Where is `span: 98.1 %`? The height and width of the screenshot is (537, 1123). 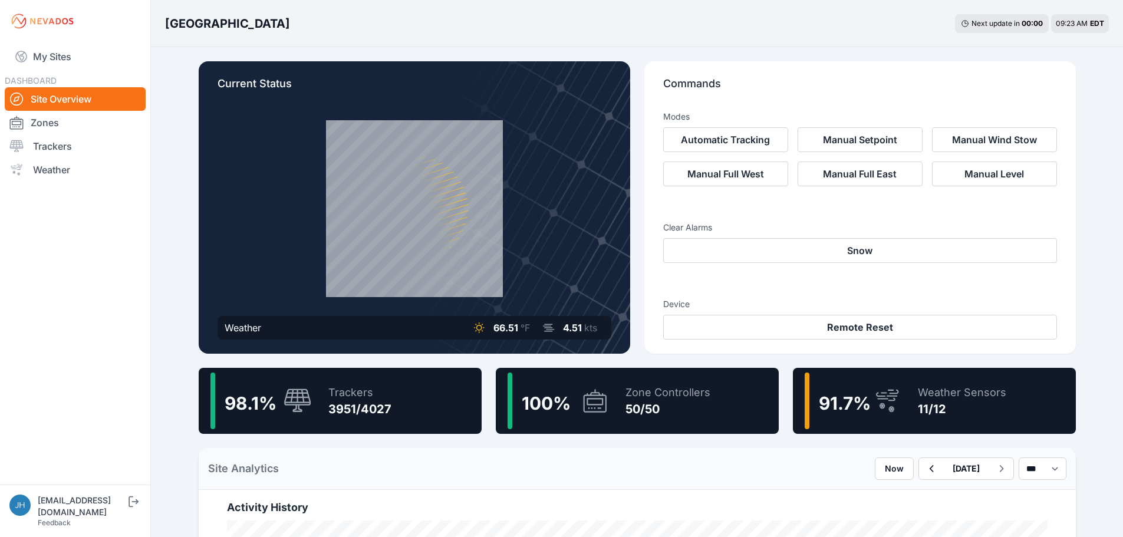 span: 98.1 % is located at coordinates (251, 403).